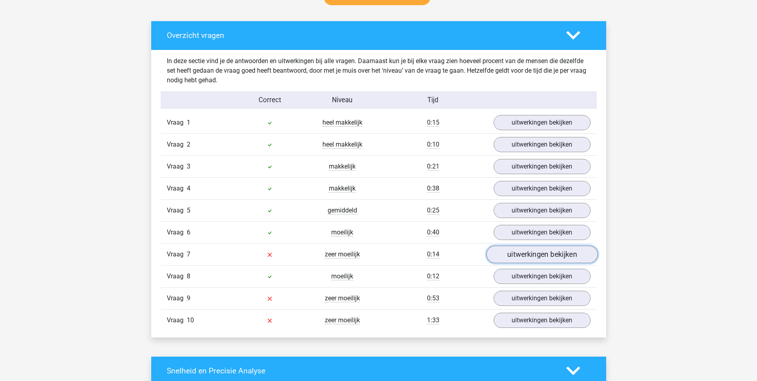  Describe the element at coordinates (379, 71) in the screenshot. I see `div: In deze sectie vind je de antwoorden en uitwerkingen bij alle vragen. Daarnaast kun je bij elke v...` at that location.